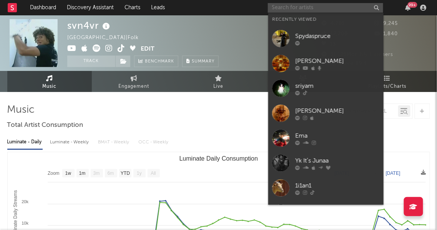 The width and height of the screenshot is (437, 230). I want to click on button: Edit, so click(148, 49).